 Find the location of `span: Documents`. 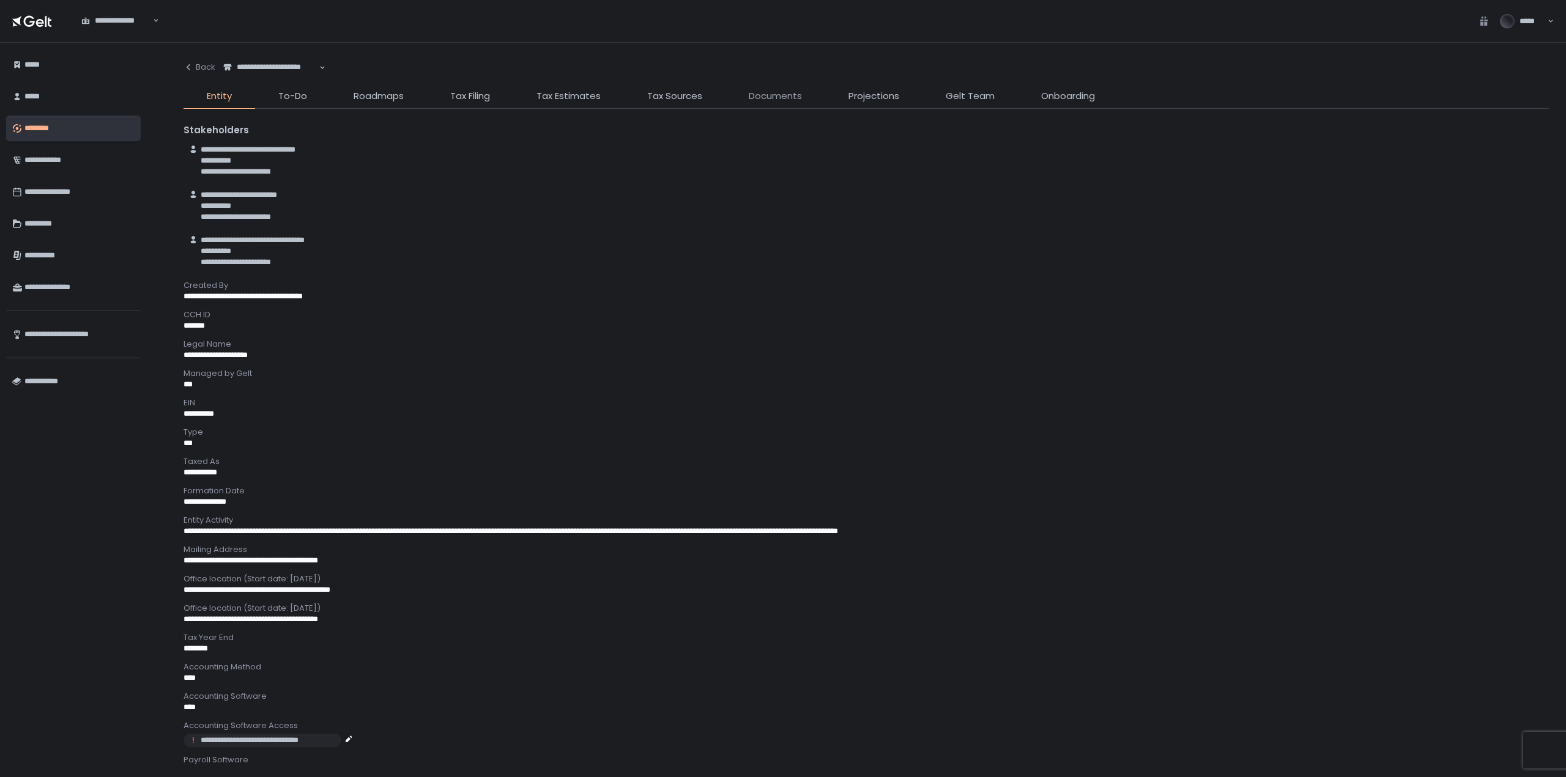

span: Documents is located at coordinates (775, 96).